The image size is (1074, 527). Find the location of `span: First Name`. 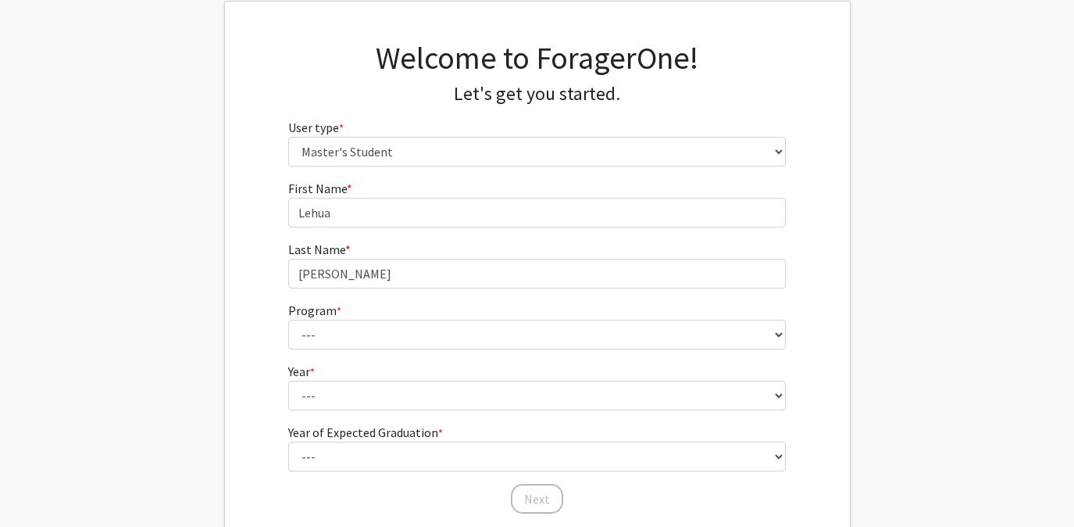

span: First Name is located at coordinates (317, 188).